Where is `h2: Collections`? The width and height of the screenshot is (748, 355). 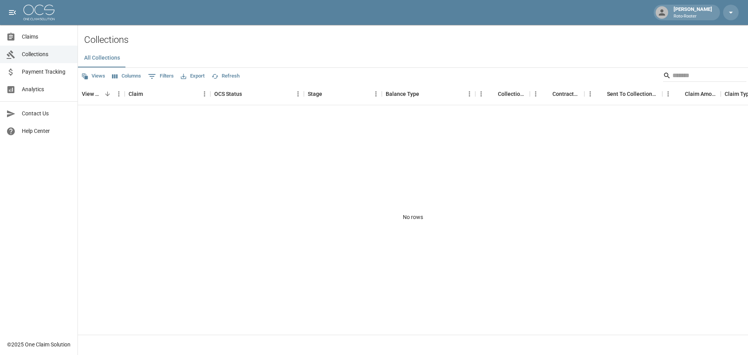
h2: Collections is located at coordinates (416, 40).